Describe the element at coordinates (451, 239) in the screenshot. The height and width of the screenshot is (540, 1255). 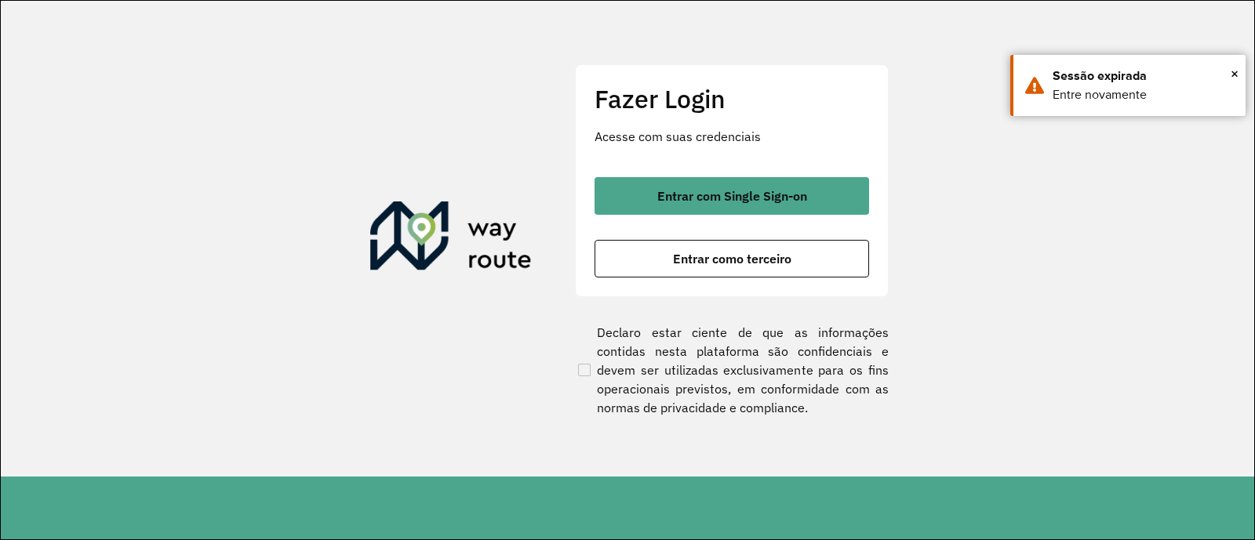
I see `img: Roteirizador AmbevTech` at that location.